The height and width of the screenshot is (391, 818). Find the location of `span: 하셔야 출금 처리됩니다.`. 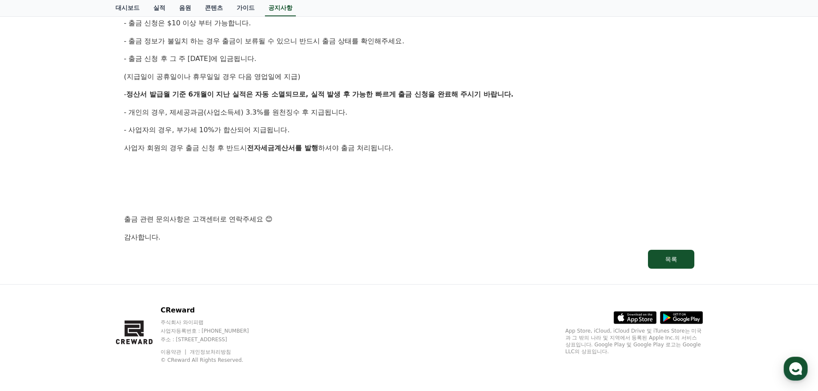

span: 하셔야 출금 처리됩니다. is located at coordinates (355, 148).